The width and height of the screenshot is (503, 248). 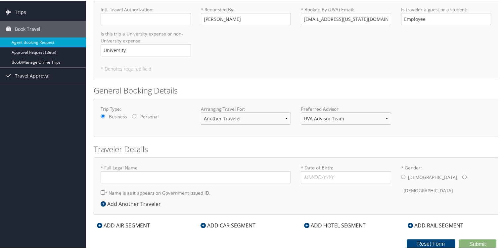 What do you see at coordinates (132, 203) in the screenshot?
I see `div: Add Another Traveler` at bounding box center [132, 203].